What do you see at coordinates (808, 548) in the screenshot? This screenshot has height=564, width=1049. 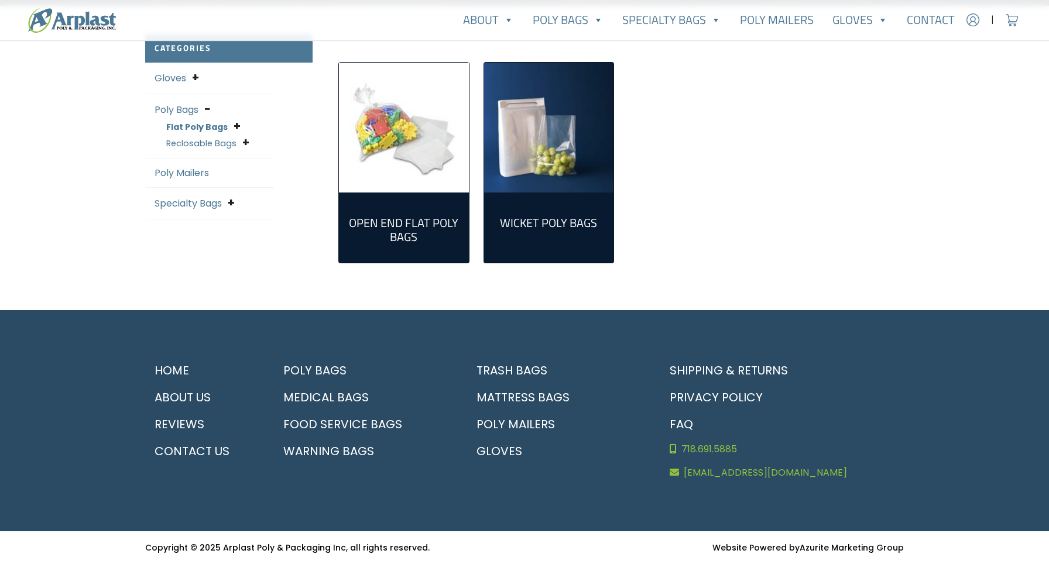 I see `small: Website Powered by` at bounding box center [808, 548].